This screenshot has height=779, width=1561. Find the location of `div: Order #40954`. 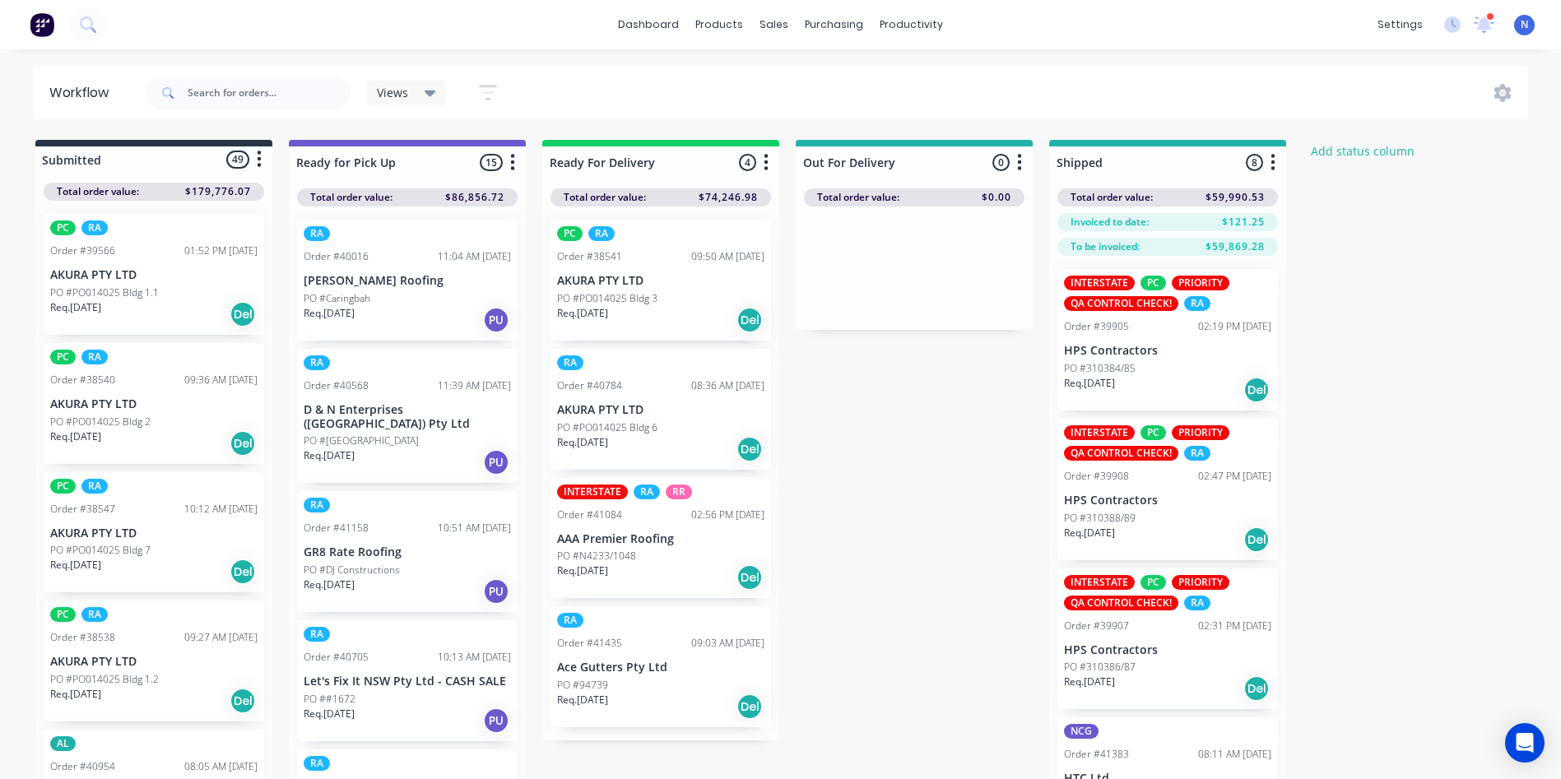

div: Order #40954 is located at coordinates (82, 767).